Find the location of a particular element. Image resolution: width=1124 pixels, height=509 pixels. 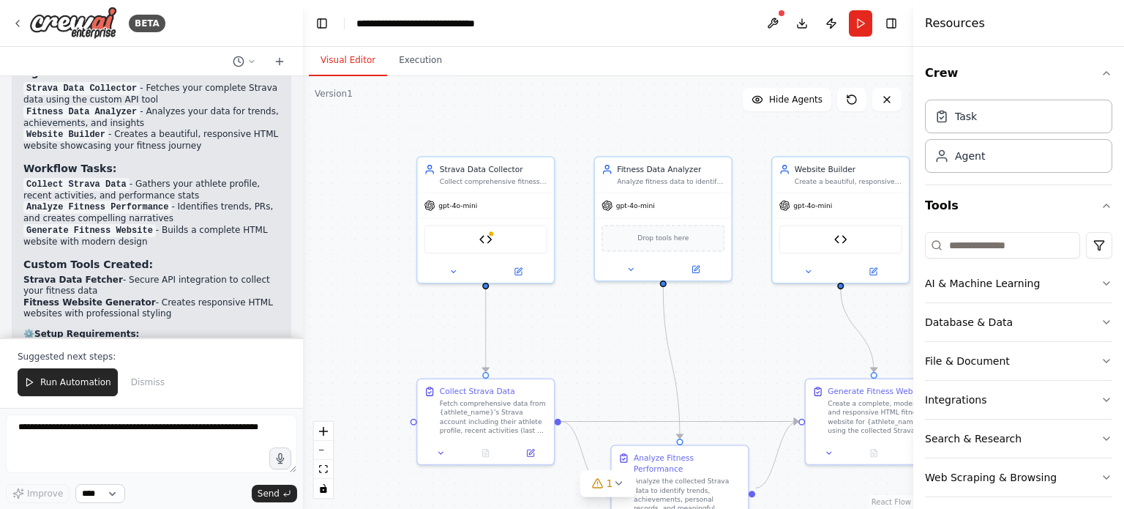

span: Send is located at coordinates (269, 493).